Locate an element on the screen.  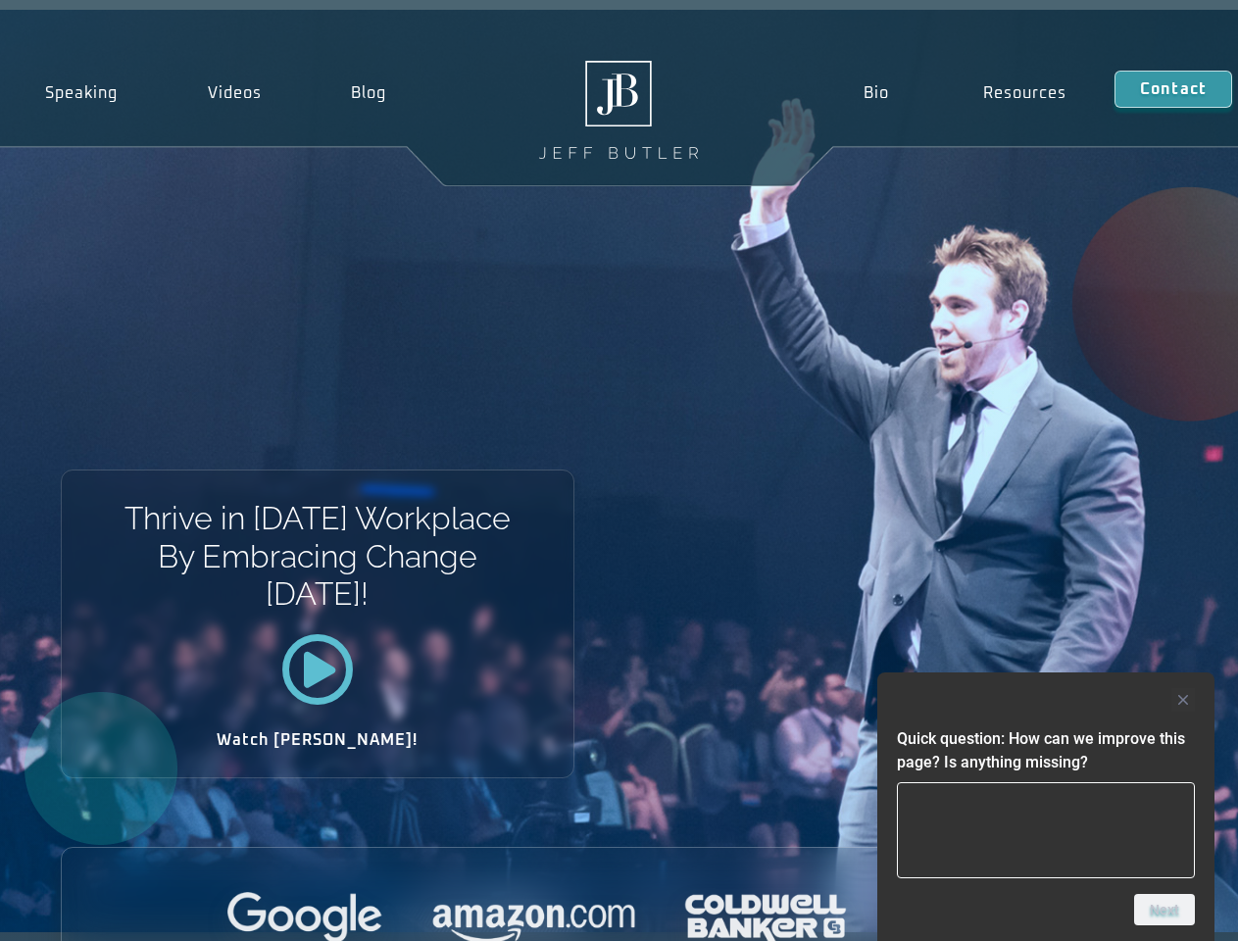
a: Videos is located at coordinates (234, 93).